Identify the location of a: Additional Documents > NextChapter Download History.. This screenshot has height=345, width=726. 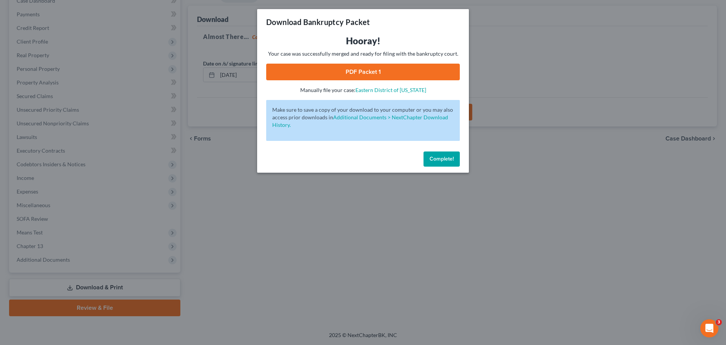
(360, 121).